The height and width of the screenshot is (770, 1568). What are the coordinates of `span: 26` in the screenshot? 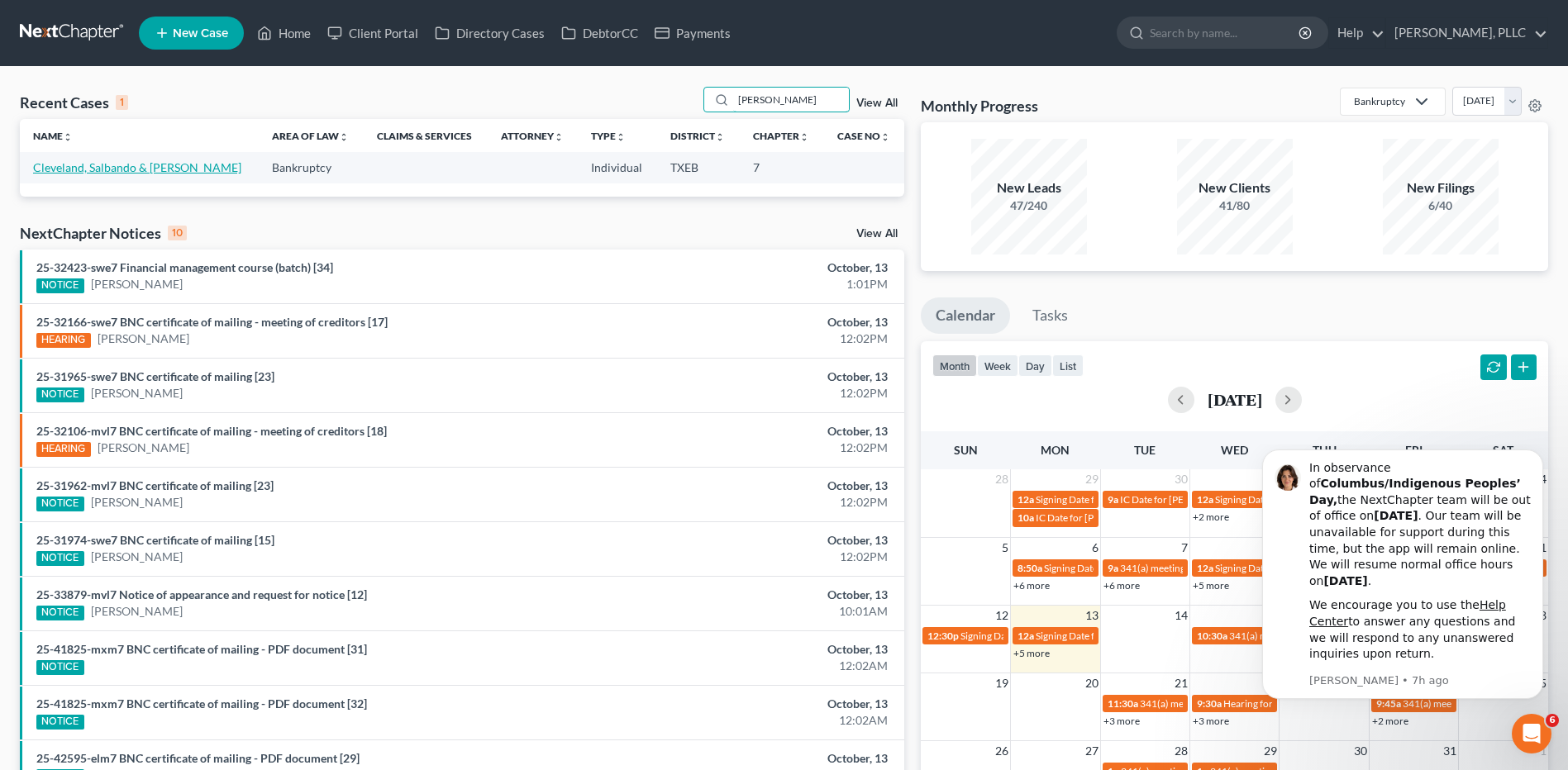 It's located at (1002, 751).